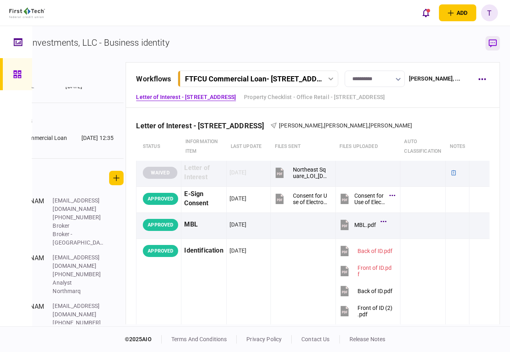 The image size is (510, 352). I want to click on div: © 2025 AIO, so click(143, 340).